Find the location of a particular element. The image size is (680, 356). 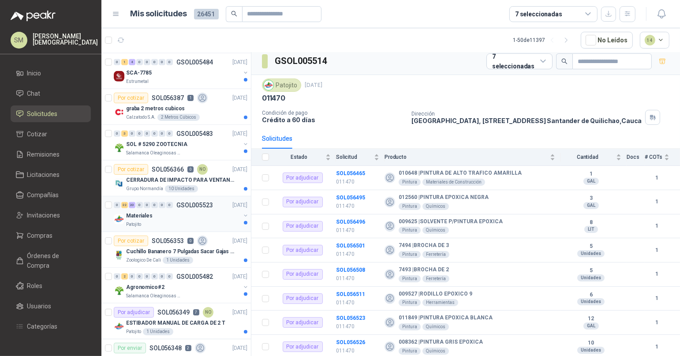

span: search is located at coordinates (565, 61).